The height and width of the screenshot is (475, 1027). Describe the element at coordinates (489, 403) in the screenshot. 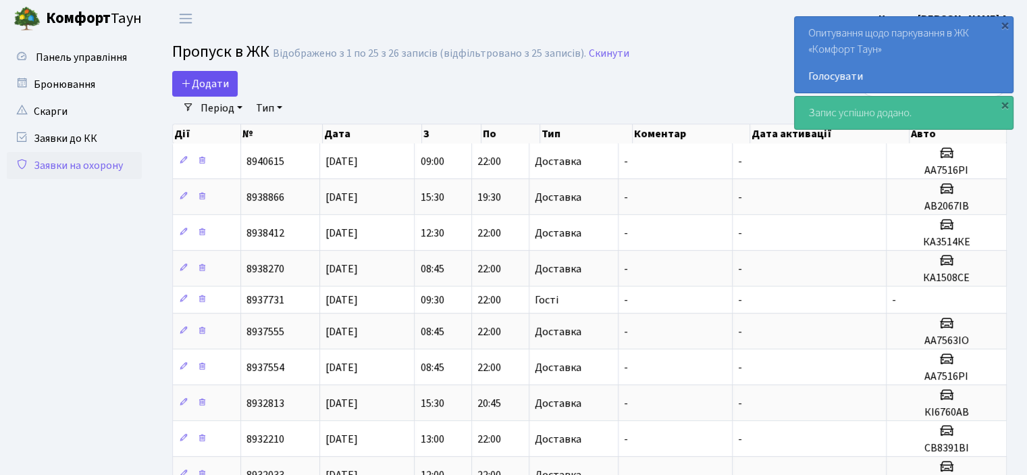

I see `span: 20:45` at that location.